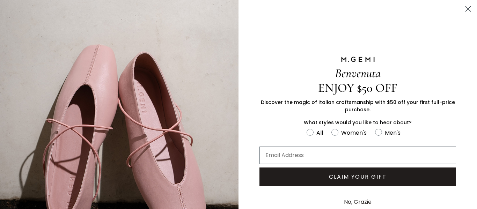 Image resolution: width=477 pixels, height=209 pixels. I want to click on span: Benvenuta, so click(357, 73).